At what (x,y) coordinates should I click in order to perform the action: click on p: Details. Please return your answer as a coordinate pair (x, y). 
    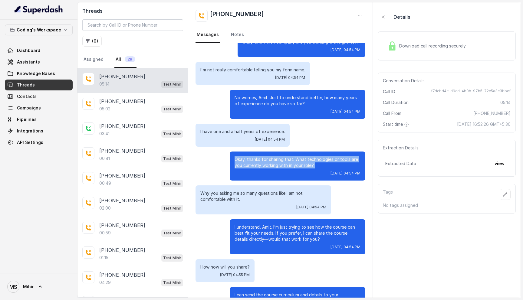
    Looking at the image, I should click on (402, 17).